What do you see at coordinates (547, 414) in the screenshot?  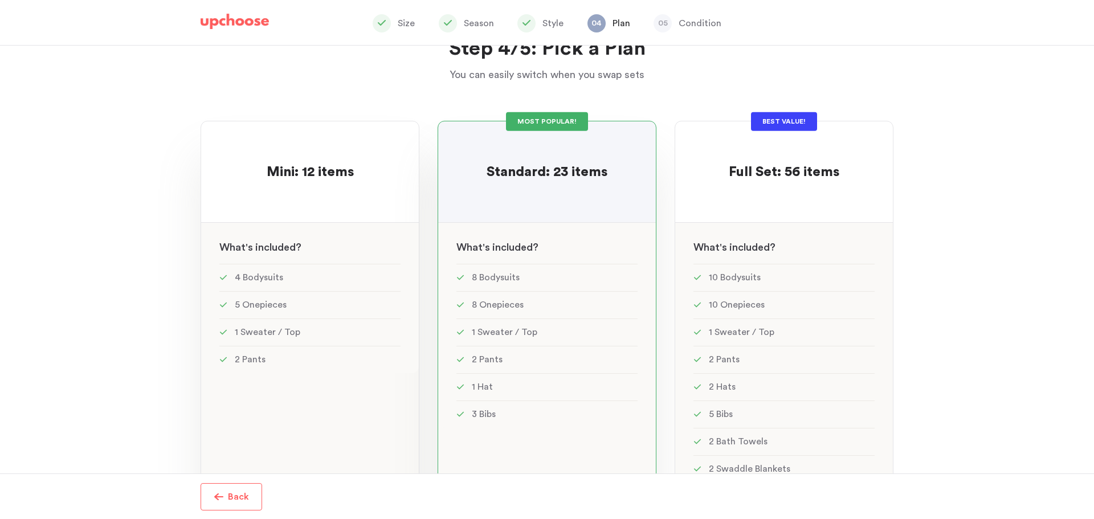 I see `li: 3 Bibs` at bounding box center [547, 414].